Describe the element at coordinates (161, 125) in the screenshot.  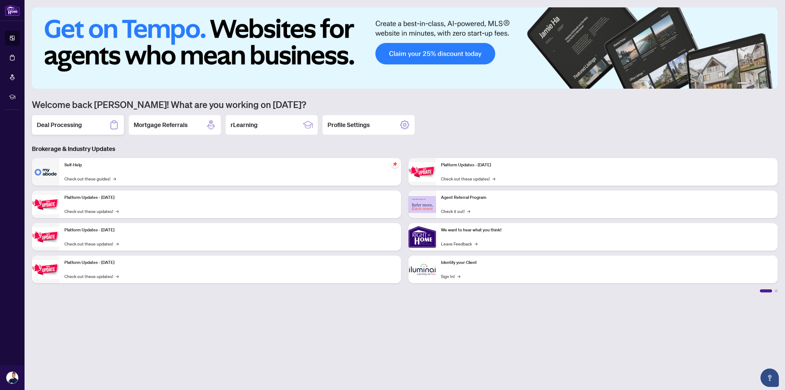
I see `h2: Mortgage Referrals` at that location.